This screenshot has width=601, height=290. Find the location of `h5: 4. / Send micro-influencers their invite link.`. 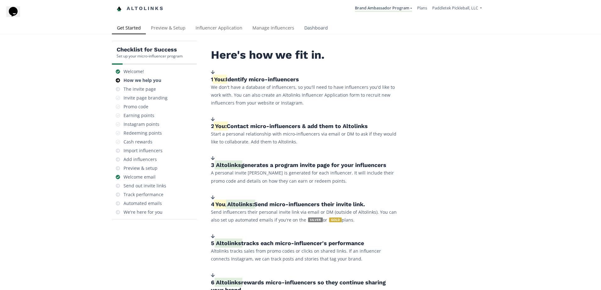

h5: 4. / Send micro-influencers their invite link. is located at coordinates (305, 204).